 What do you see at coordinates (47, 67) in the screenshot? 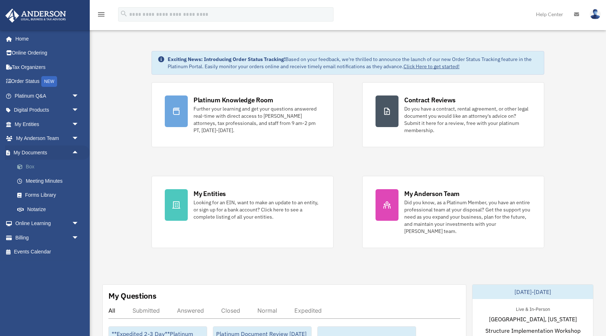
I see `a: Tax Organizers` at bounding box center [47, 67].